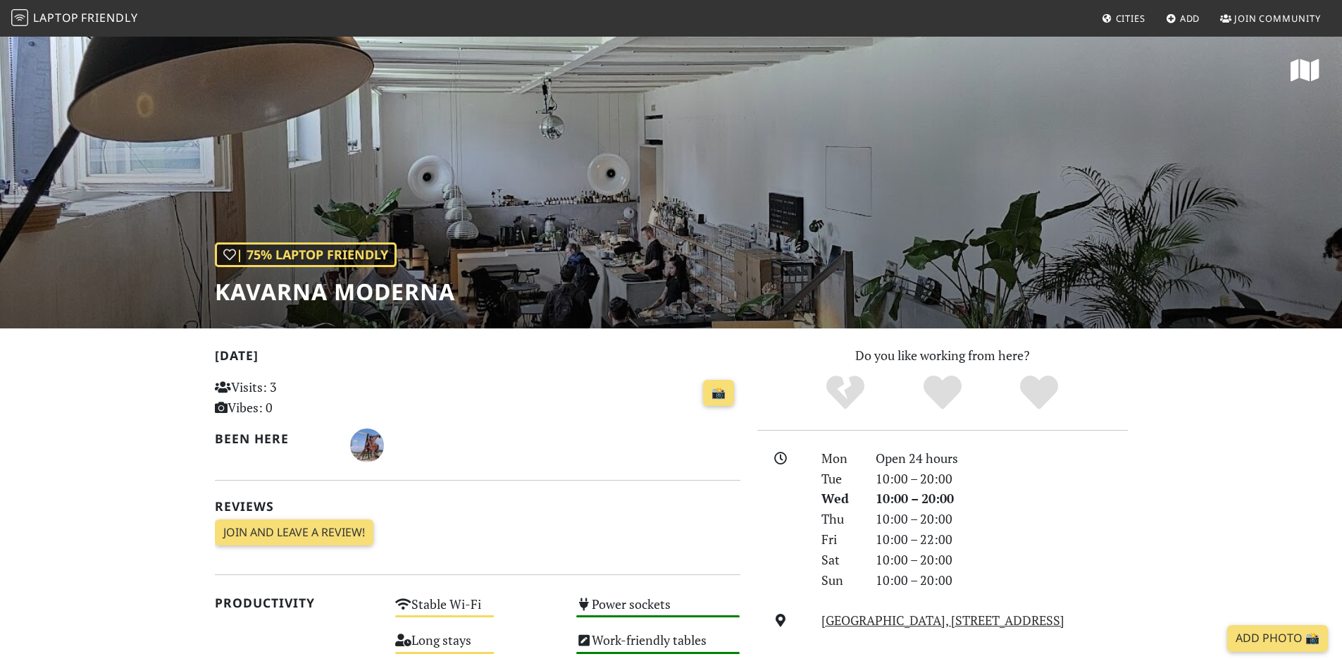  Describe the element at coordinates (1002, 458) in the screenshot. I see `div: Open 24 hours` at that location.